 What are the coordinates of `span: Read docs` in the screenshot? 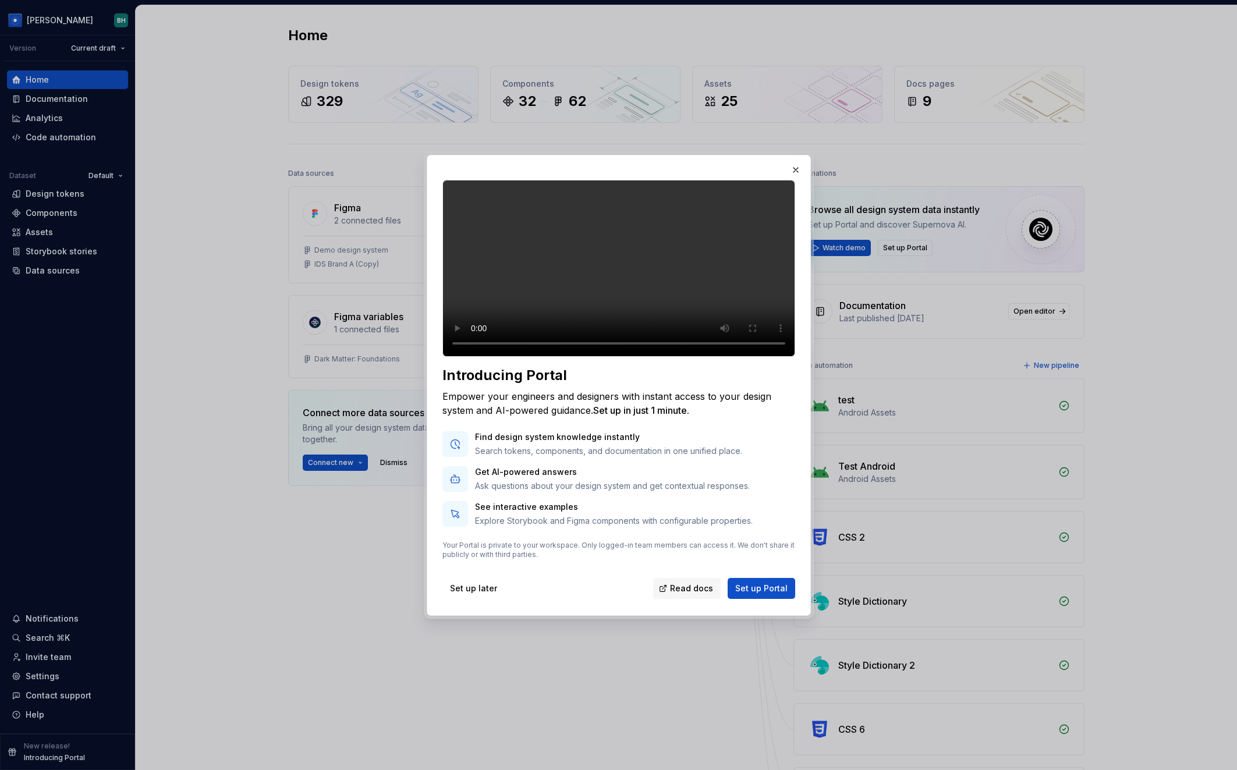 It's located at (691, 588).